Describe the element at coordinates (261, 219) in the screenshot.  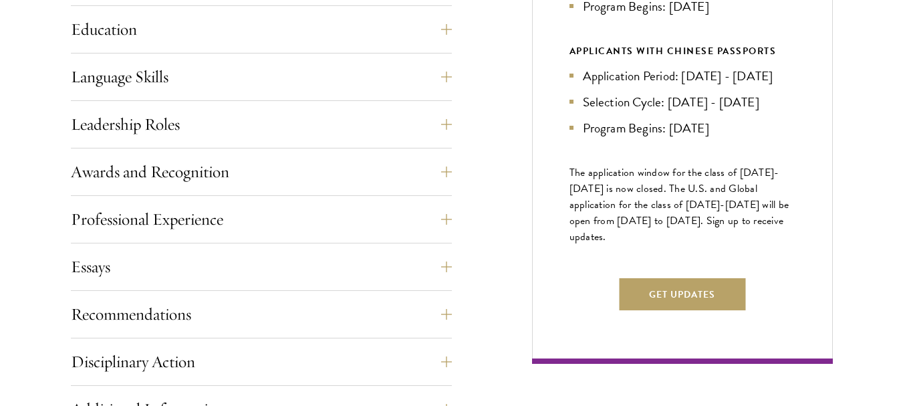
I see `button: Professional Experience` at that location.